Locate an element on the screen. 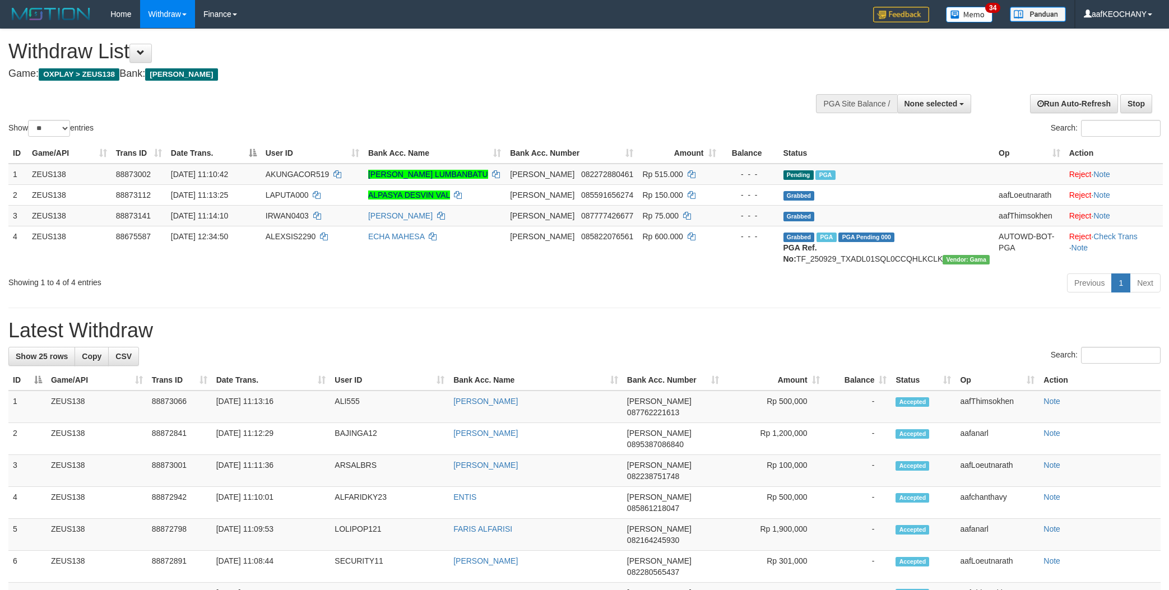 The height and width of the screenshot is (590, 1169). span: AKUNGACOR519 is located at coordinates (298, 174).